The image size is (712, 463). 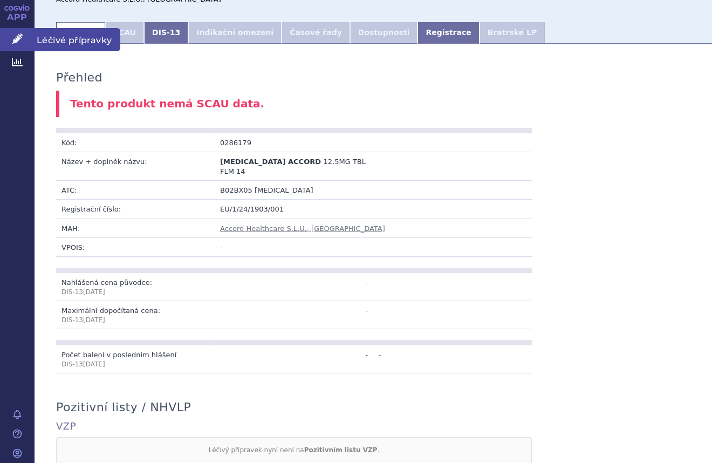 I want to click on span: B02BX05, so click(x=236, y=190).